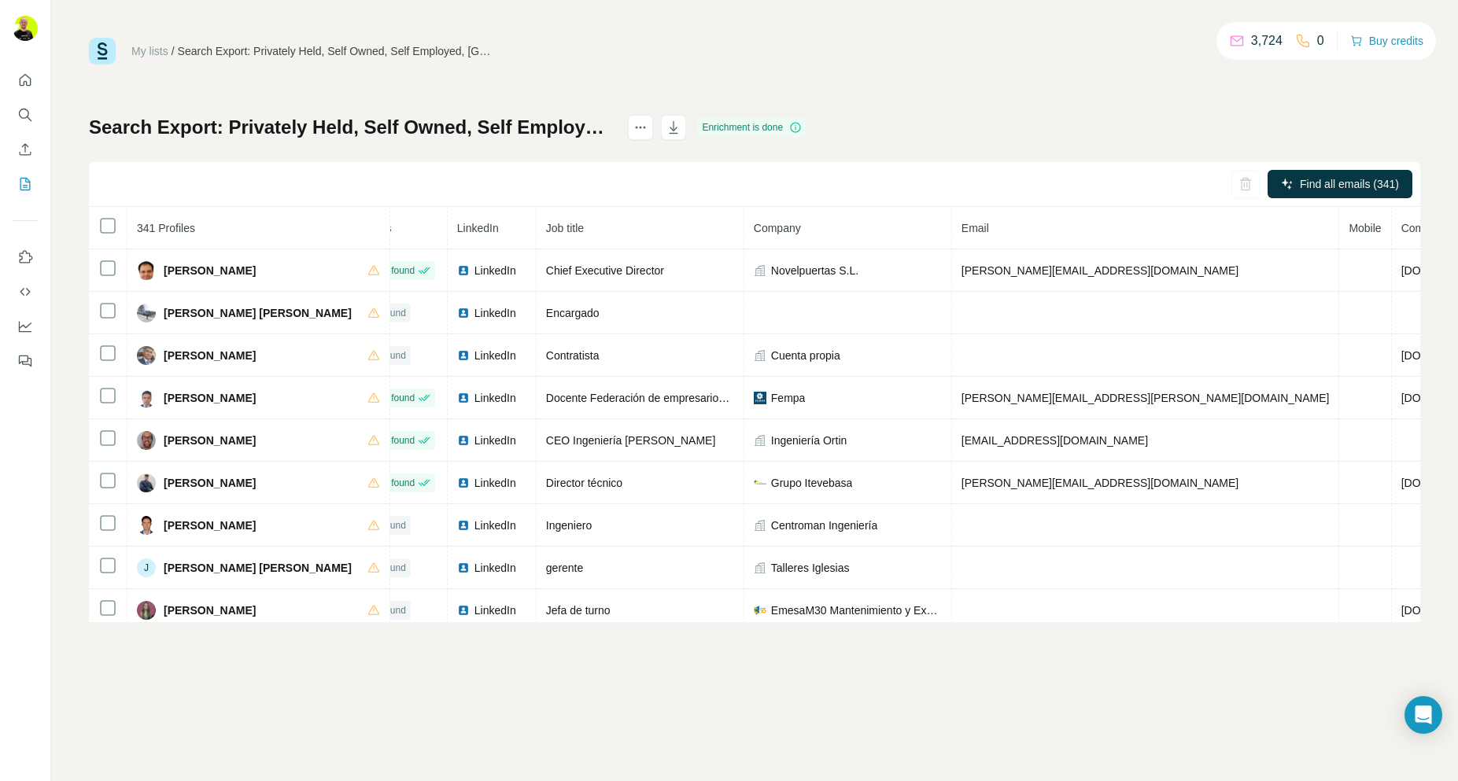 The height and width of the screenshot is (781, 1458). Describe the element at coordinates (752, 127) in the screenshot. I see `div: Enrichment is done` at that location.